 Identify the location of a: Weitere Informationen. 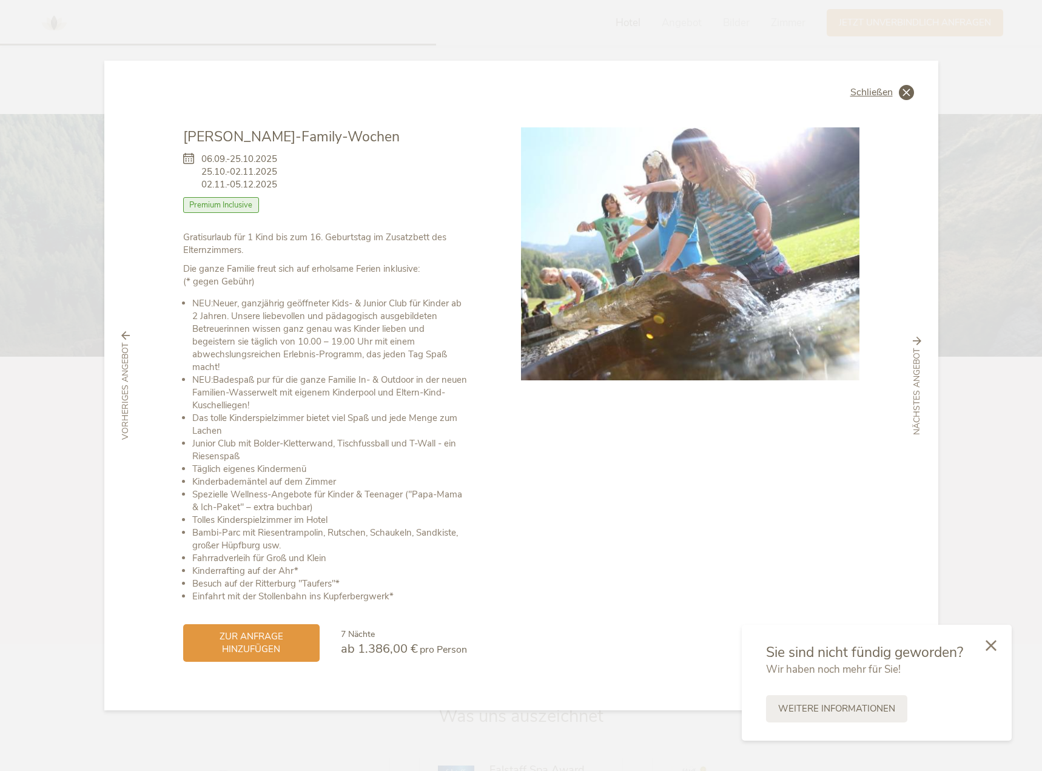
(837, 709).